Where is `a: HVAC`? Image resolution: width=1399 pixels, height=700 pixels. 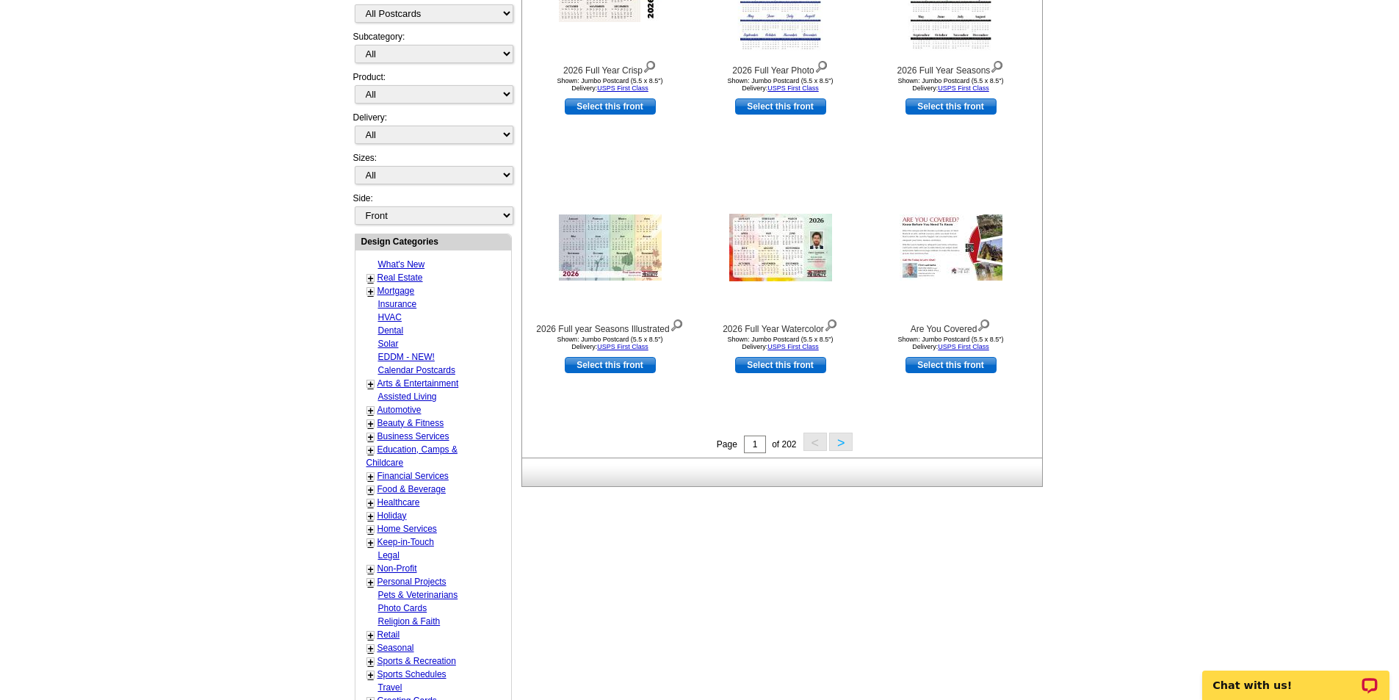
a: HVAC is located at coordinates (390, 317).